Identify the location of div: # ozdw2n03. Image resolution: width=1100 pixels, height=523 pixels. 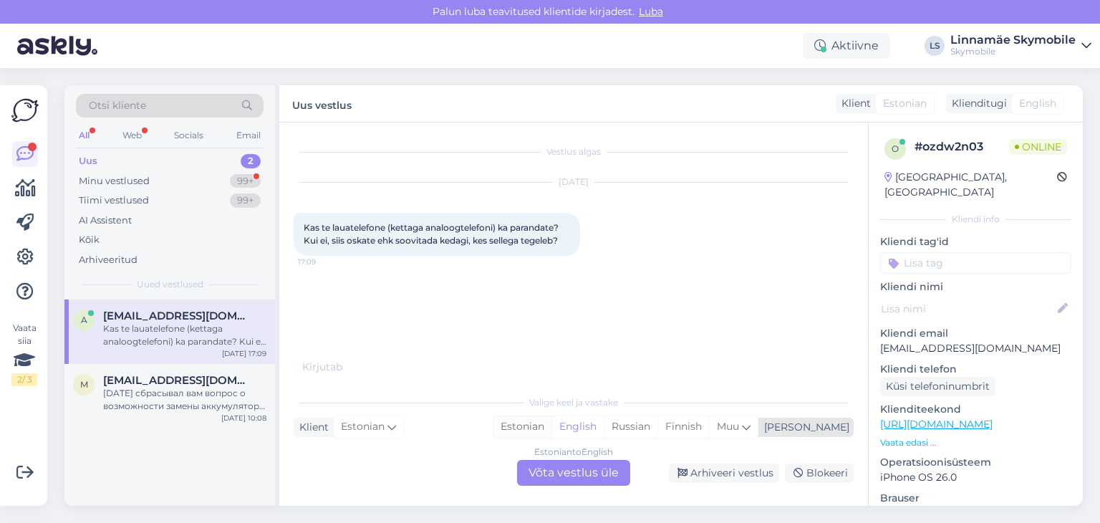
(962, 147).